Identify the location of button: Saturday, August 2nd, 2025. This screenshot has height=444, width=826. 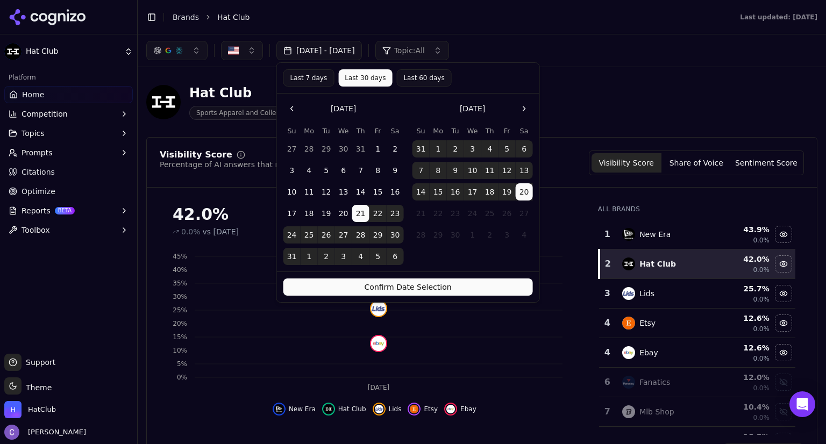
(395, 149).